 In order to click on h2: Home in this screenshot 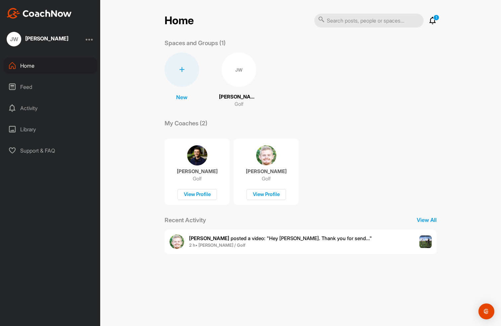, I will do `click(179, 21)`.